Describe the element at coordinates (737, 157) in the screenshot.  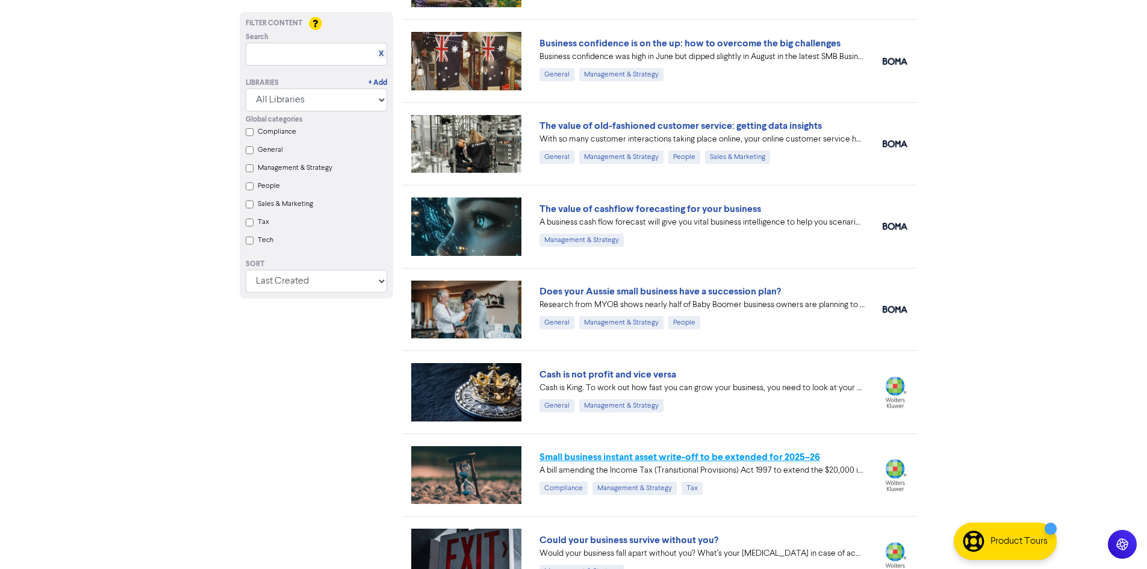
I see `div: Sales & Marketing` at that location.